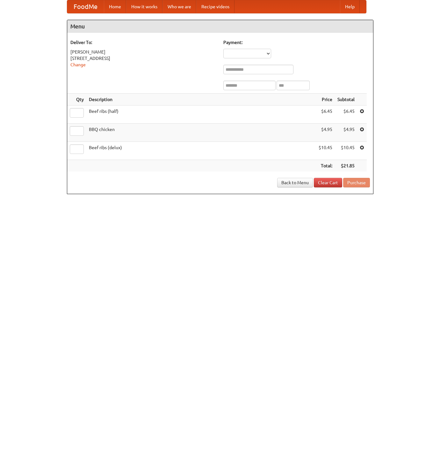  Describe the element at coordinates (357, 183) in the screenshot. I see `button: Purchase` at that location.